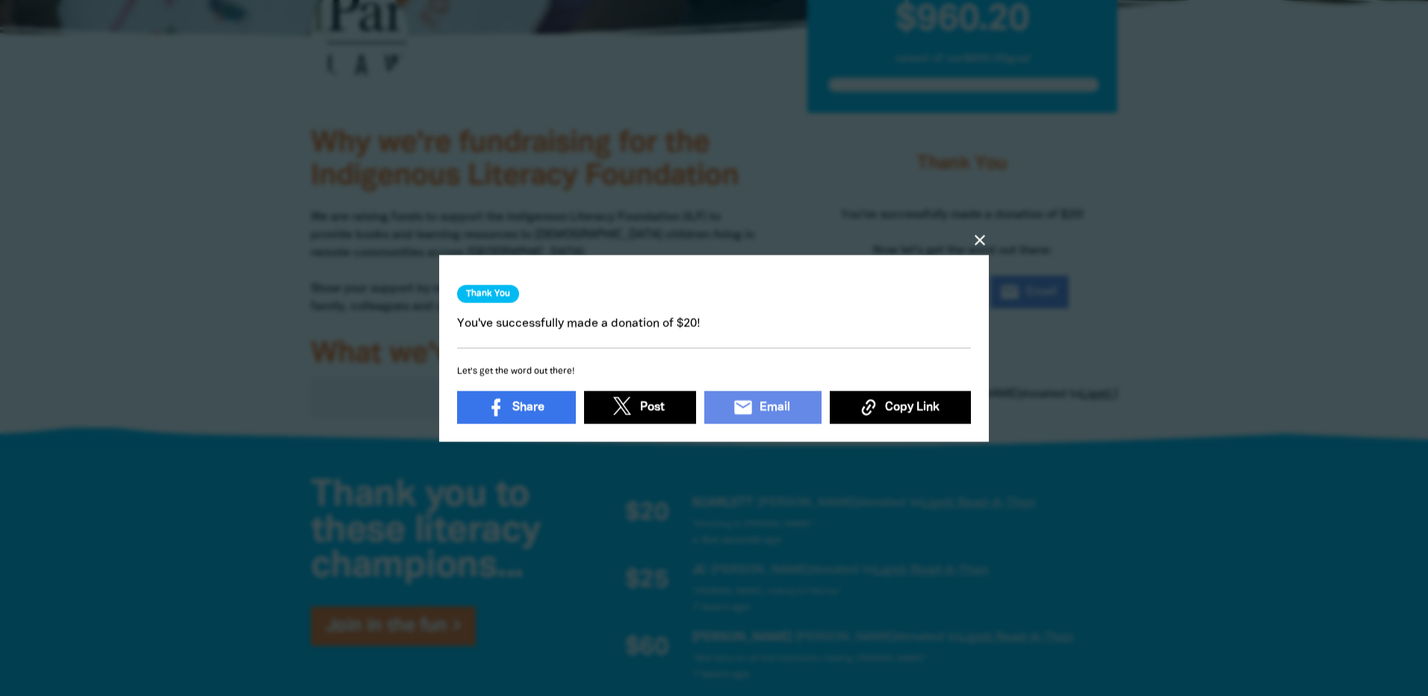 This screenshot has width=1428, height=696. Describe the element at coordinates (775, 407) in the screenshot. I see `span: Email` at that location.